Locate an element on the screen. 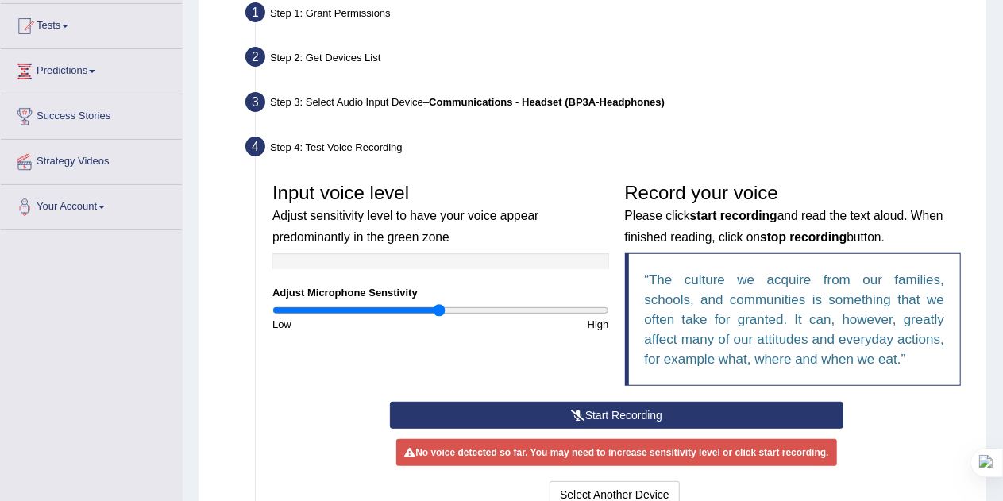 The height and width of the screenshot is (501, 1003). label: Adjust Microphone Senstivity is located at coordinates (345, 292).